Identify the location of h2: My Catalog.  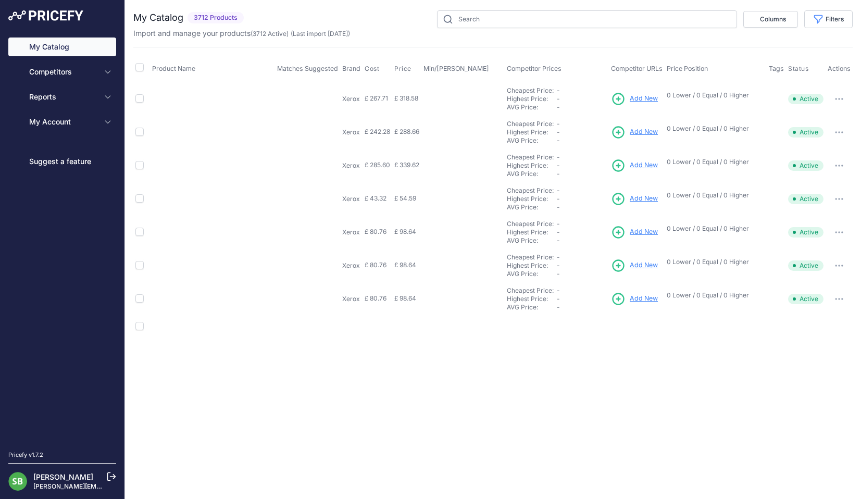
(158, 18).